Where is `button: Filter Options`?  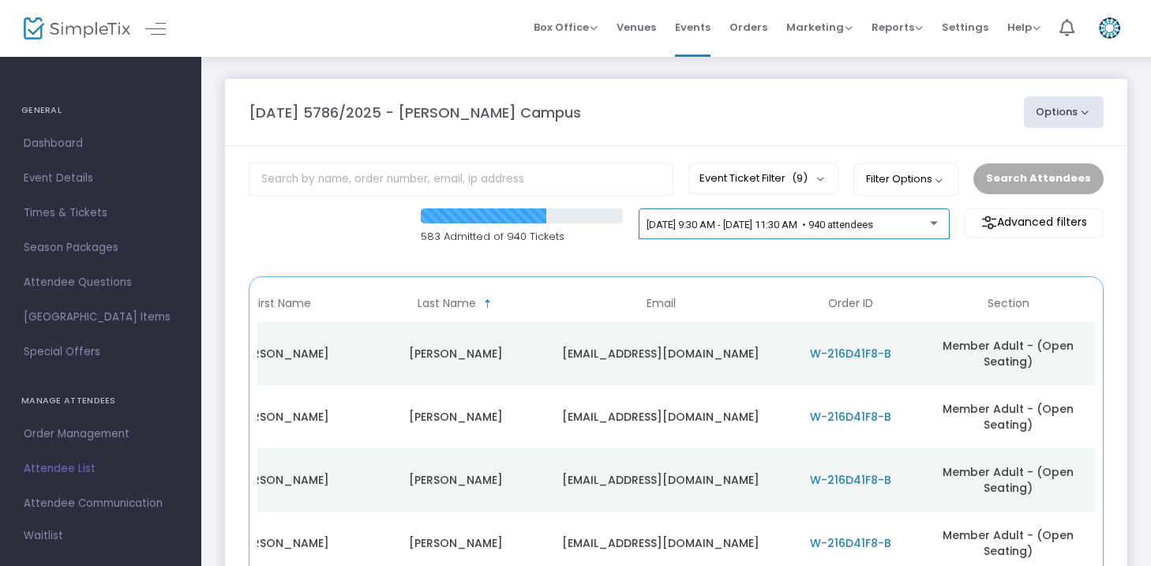 button: Filter Options is located at coordinates (906, 179).